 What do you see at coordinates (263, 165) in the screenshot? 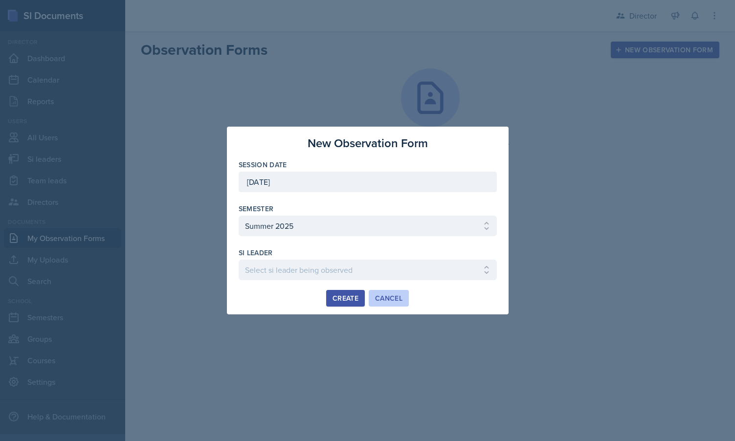
I see `label: Session Date` at bounding box center [263, 165].